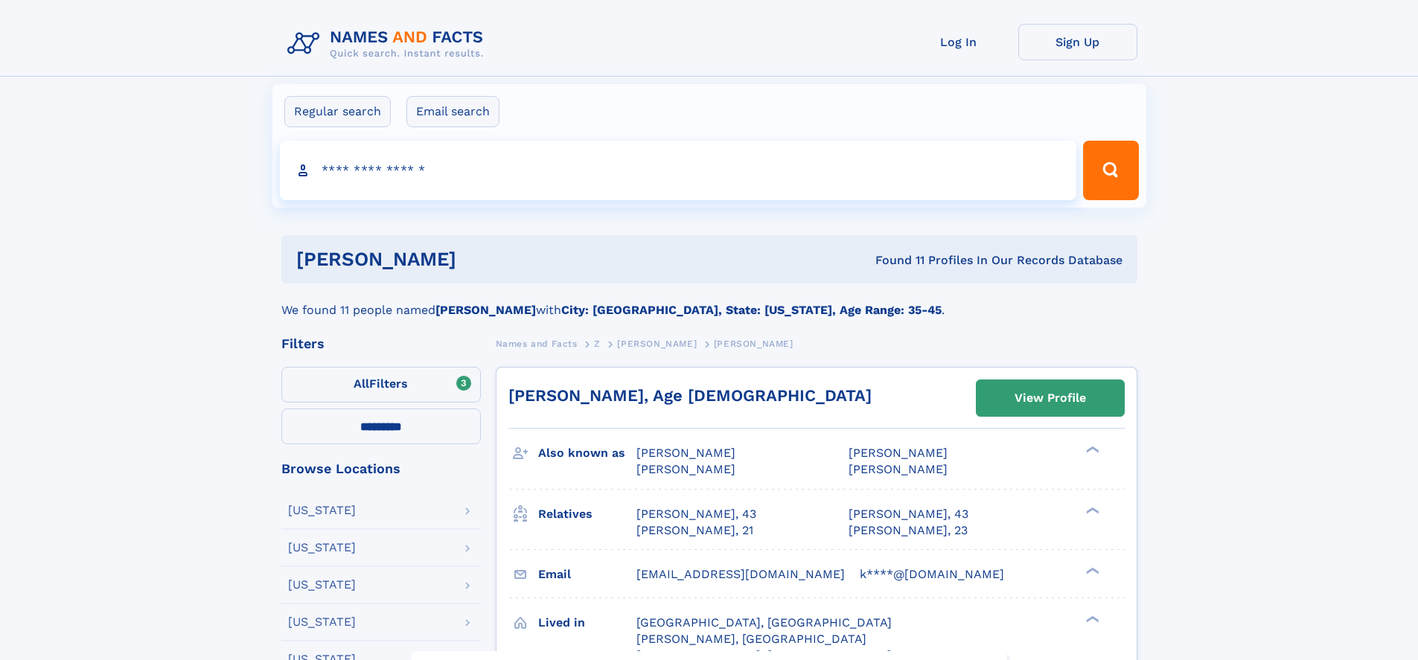 This screenshot has height=660, width=1418. Describe the element at coordinates (381, 385) in the screenshot. I see `label: Filters` at that location.